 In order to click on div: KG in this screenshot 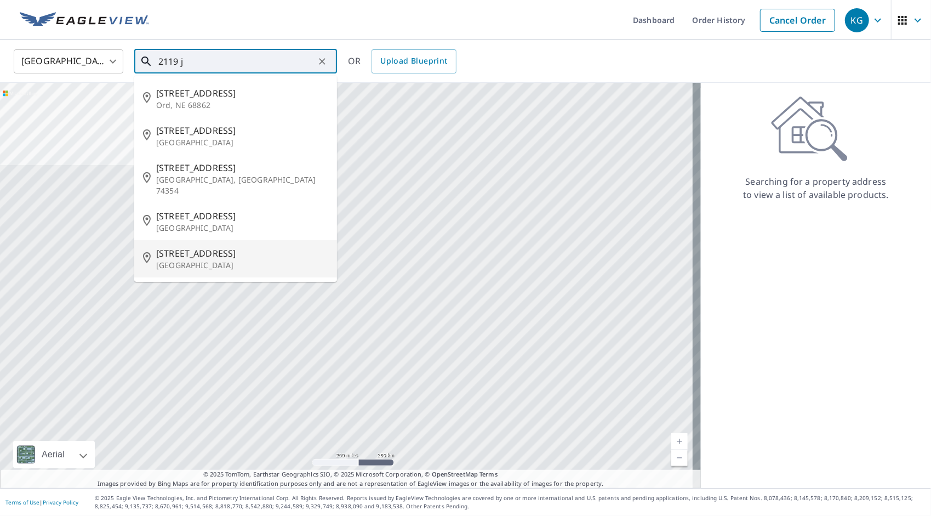, I will do `click(857, 20)`.